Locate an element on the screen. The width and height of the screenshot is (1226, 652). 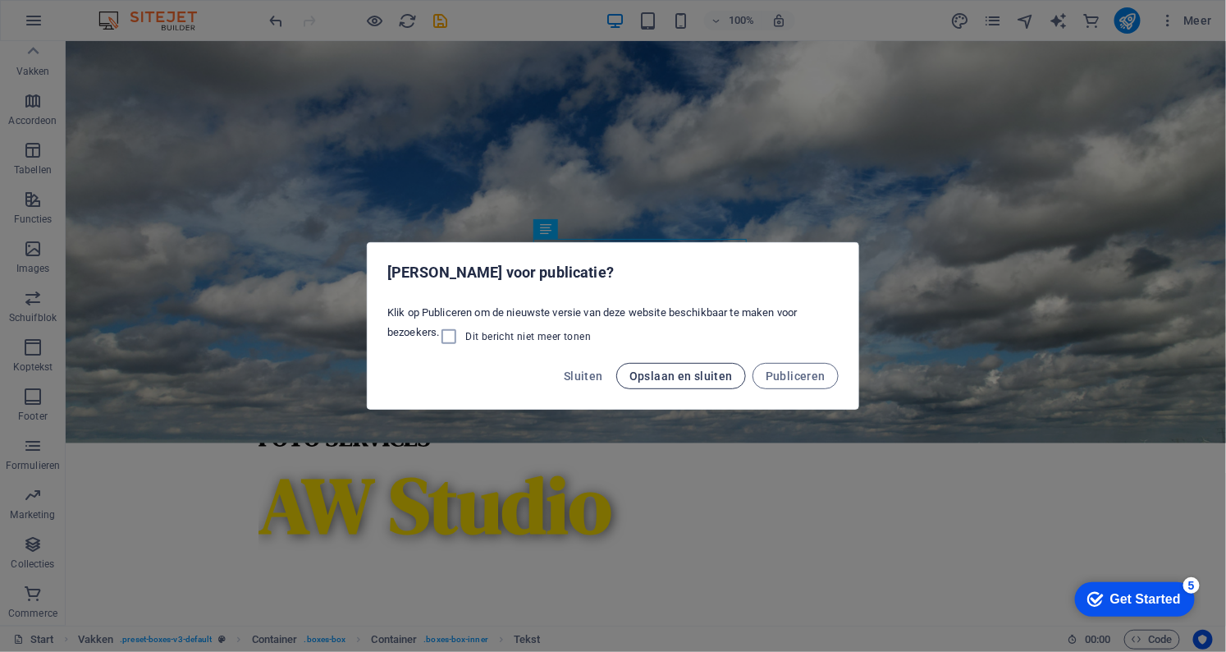
div: Klik op Publiceren om de nieuwste versie van deze website beschikbaar te maken voor bezoekers. is located at coordinates (613, 326).